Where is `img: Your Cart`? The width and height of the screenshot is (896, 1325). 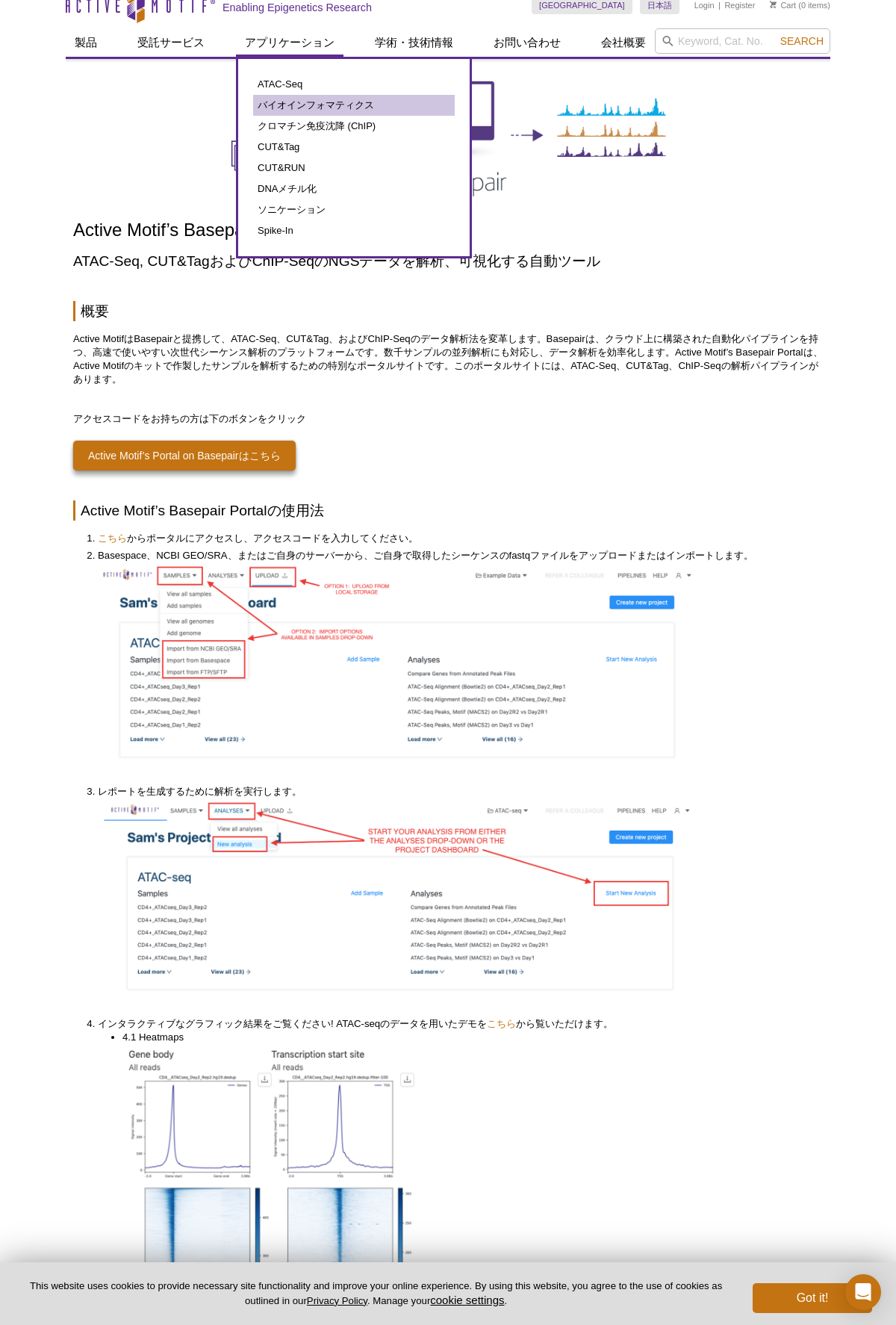
img: Your Cart is located at coordinates (773, 5).